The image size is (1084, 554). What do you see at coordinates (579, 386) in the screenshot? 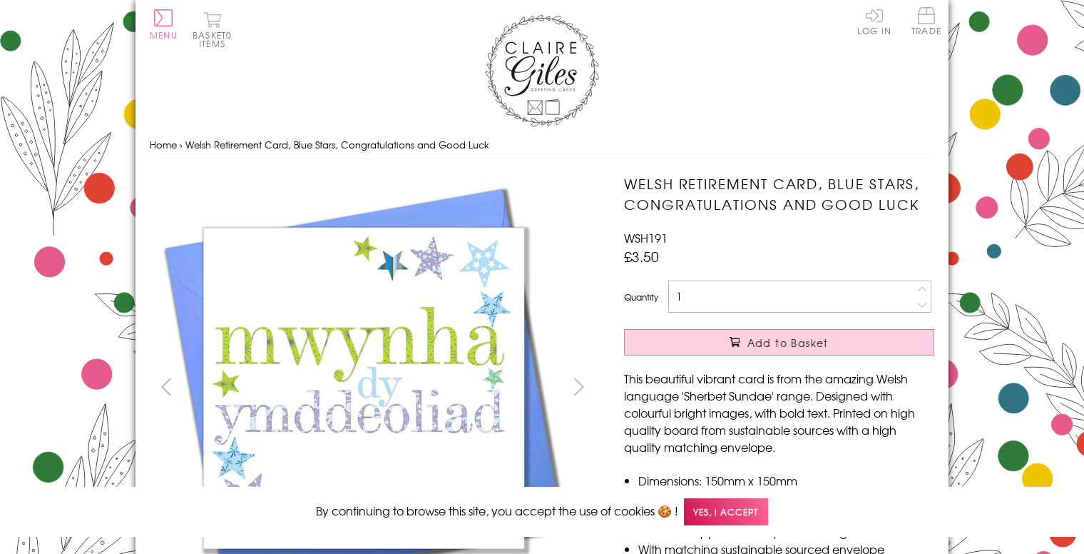
I see `button: next` at bounding box center [579, 386].